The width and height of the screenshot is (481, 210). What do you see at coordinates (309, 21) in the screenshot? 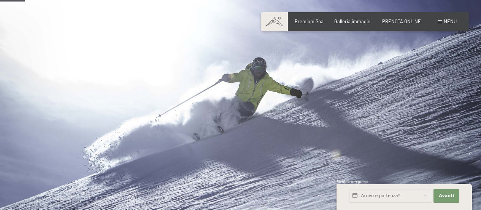
I see `a: Premium Spa` at bounding box center [309, 21].